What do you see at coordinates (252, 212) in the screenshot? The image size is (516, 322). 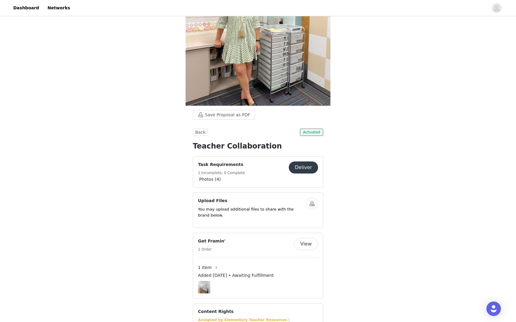 I see `p: You may upload additional files to share with the brand below.` at bounding box center [252, 212].